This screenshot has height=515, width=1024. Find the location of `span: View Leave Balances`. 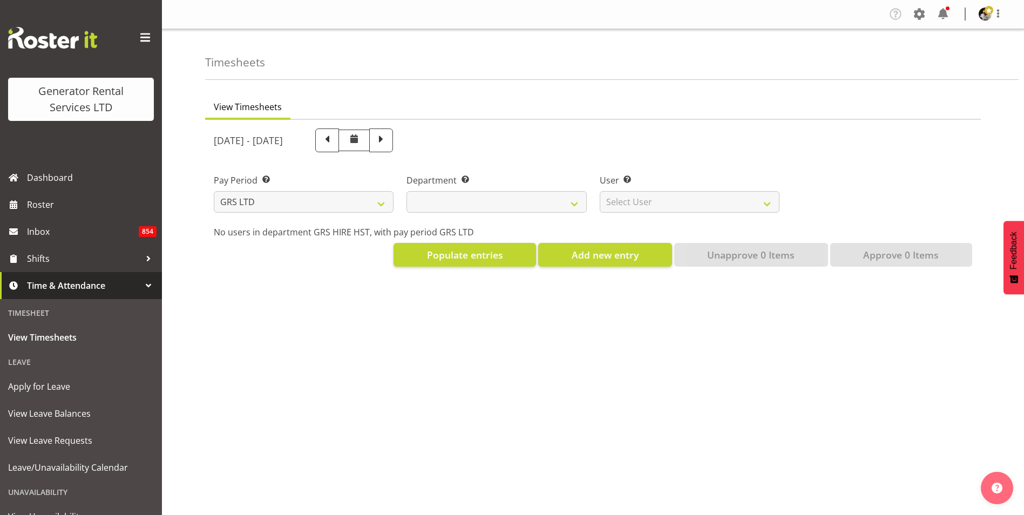

span: View Leave Balances is located at coordinates (81, 413).